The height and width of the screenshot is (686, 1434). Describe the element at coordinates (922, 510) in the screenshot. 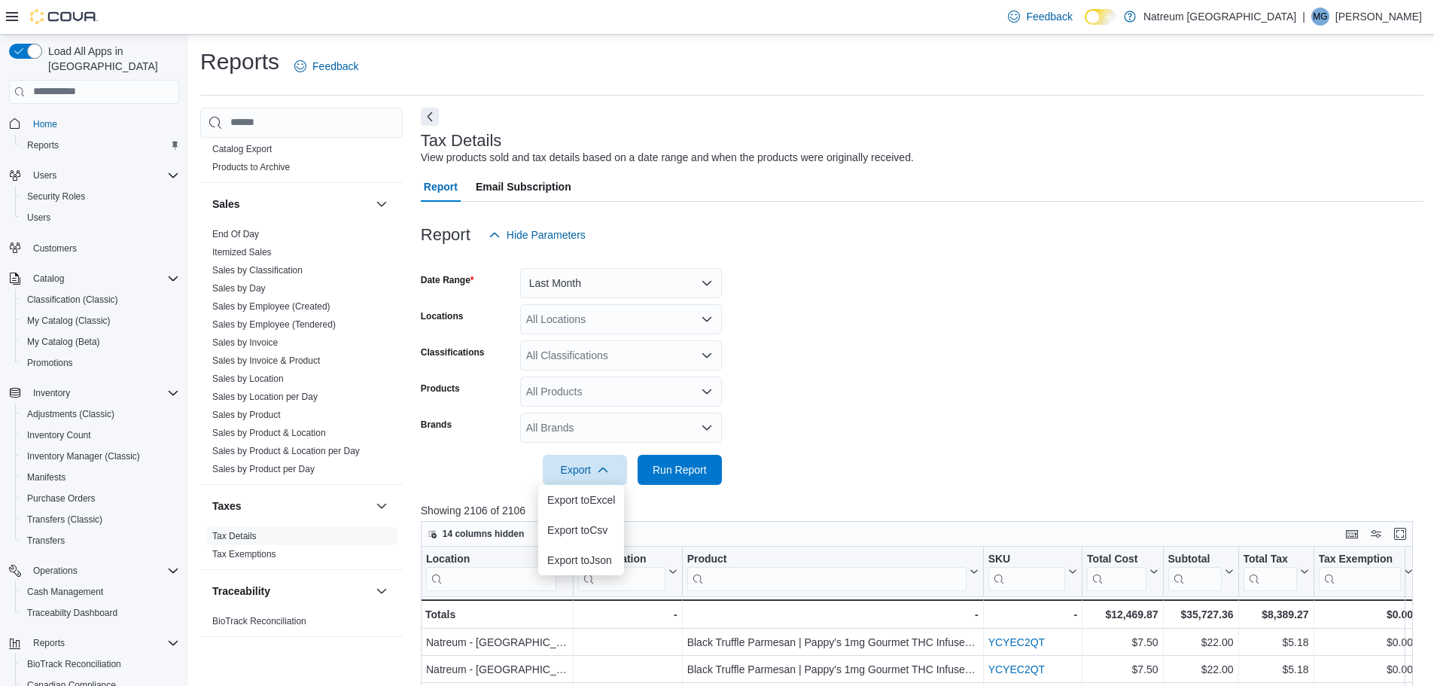

I see `p: Showing 2106 of 2106` at that location.